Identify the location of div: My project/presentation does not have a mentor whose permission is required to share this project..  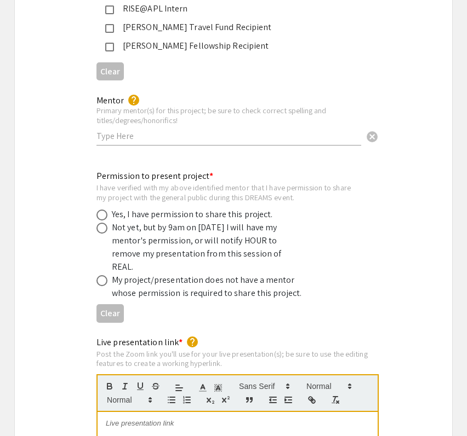
(208, 287).